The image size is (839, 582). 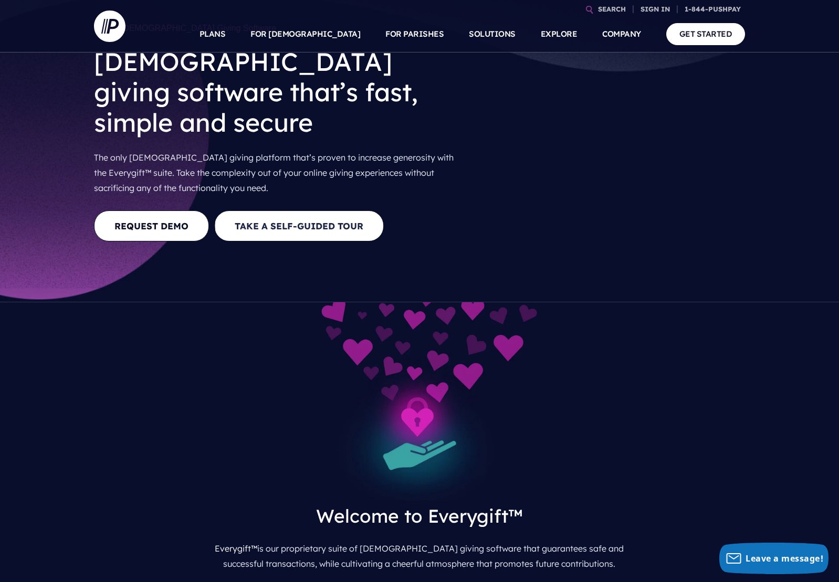 I want to click on h3: Welcome to Everygift™, so click(x=420, y=521).